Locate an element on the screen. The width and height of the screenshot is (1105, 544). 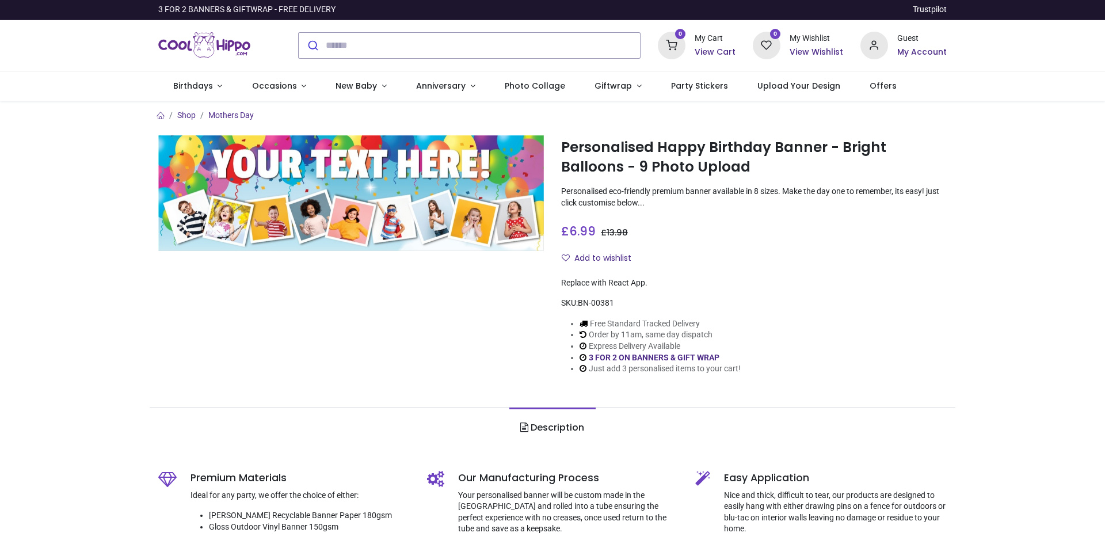
p: Nice and thick, difficult to tear, our products are designed to easily hang with either drawing p... is located at coordinates (835, 512).